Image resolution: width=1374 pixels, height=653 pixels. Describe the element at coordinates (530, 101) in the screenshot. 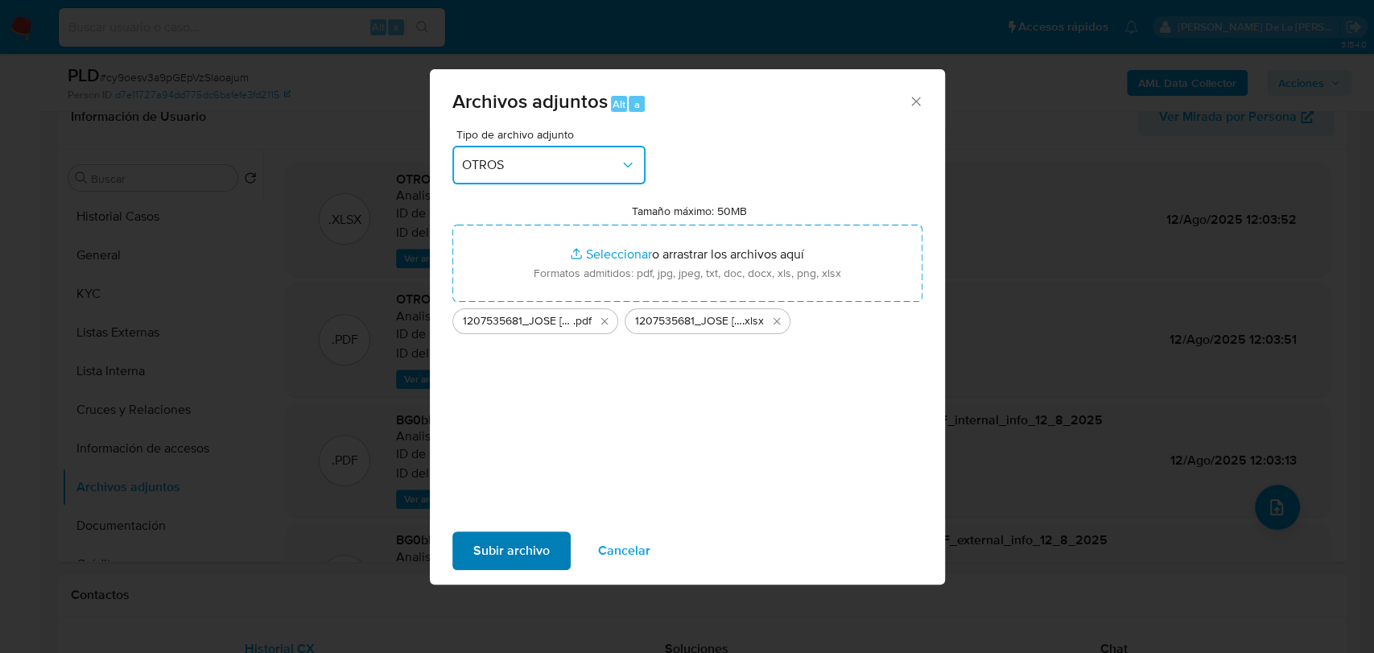

I see `span: Archivos adjuntos` at that location.